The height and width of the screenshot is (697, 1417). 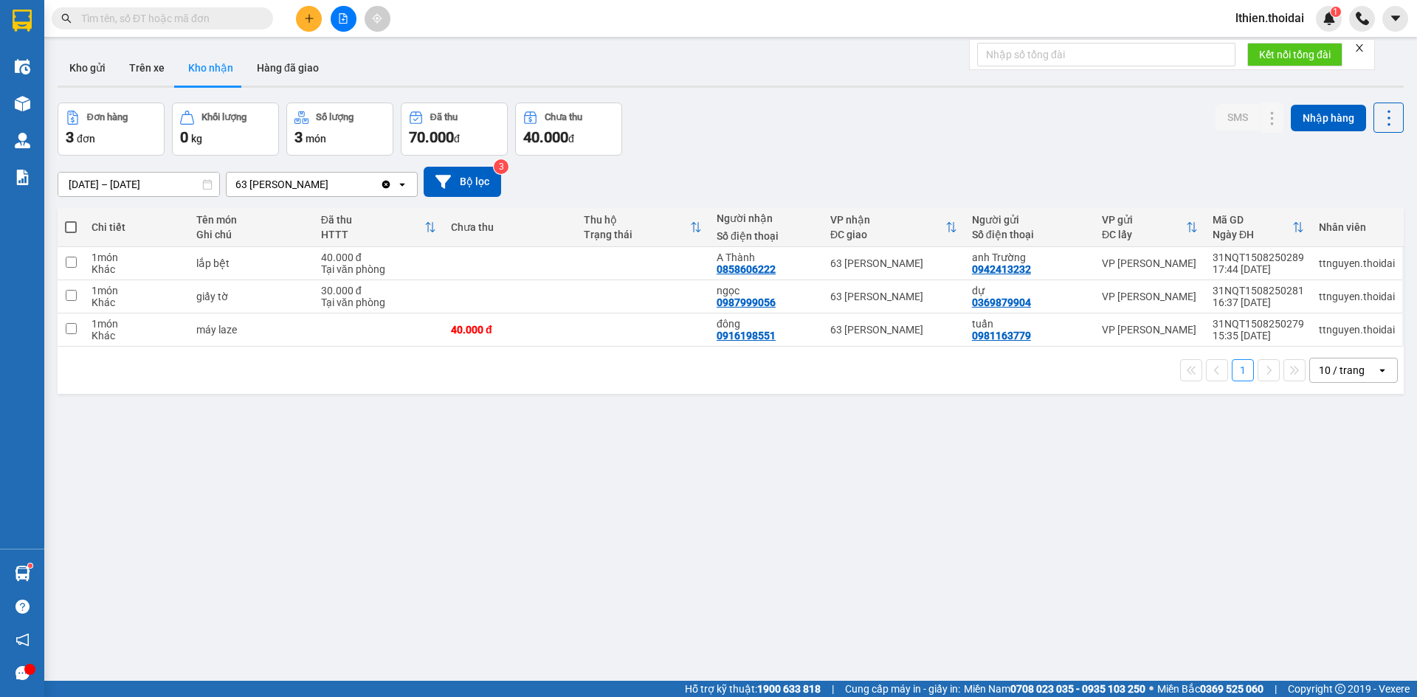 I want to click on button: caret-down, so click(x=1394, y=18).